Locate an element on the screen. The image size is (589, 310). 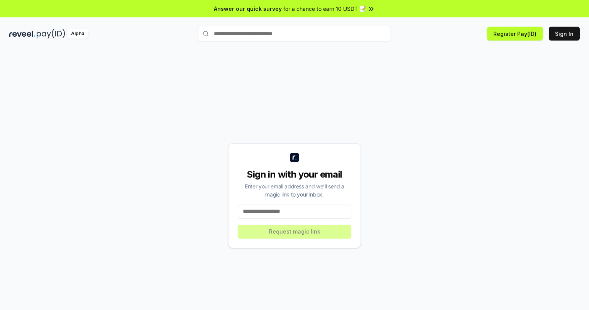
span: for a chance to earn 10 USDT 📝 is located at coordinates (325, 8).